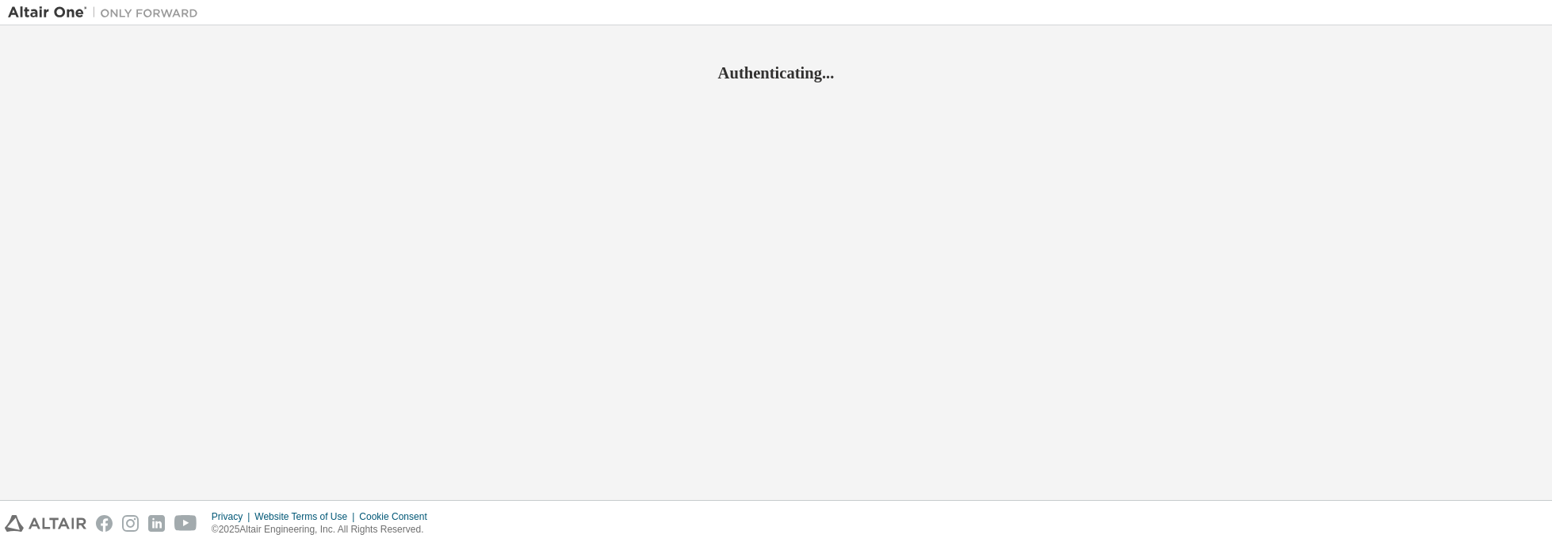 The width and height of the screenshot is (1552, 546). What do you see at coordinates (45, 523) in the screenshot?
I see `img: altair_logo.svg` at bounding box center [45, 523].